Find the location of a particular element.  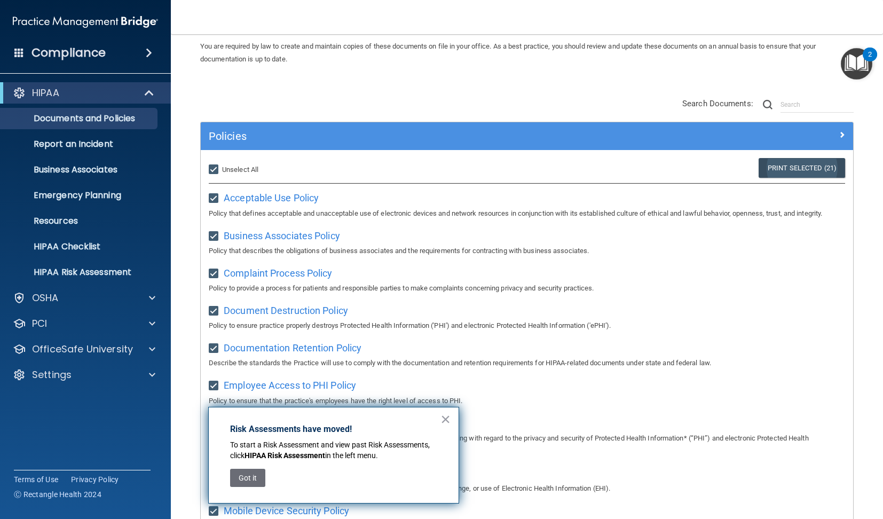

span: Ⓒ Rectangle Health 2024 is located at coordinates (58, 494).